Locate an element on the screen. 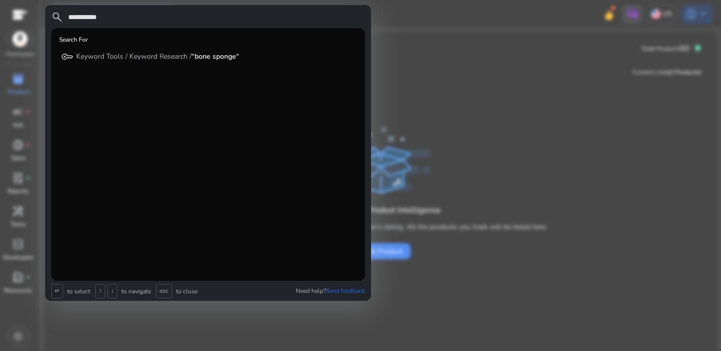 The width and height of the screenshot is (721, 351). b: “bone sponge“ is located at coordinates (215, 56).